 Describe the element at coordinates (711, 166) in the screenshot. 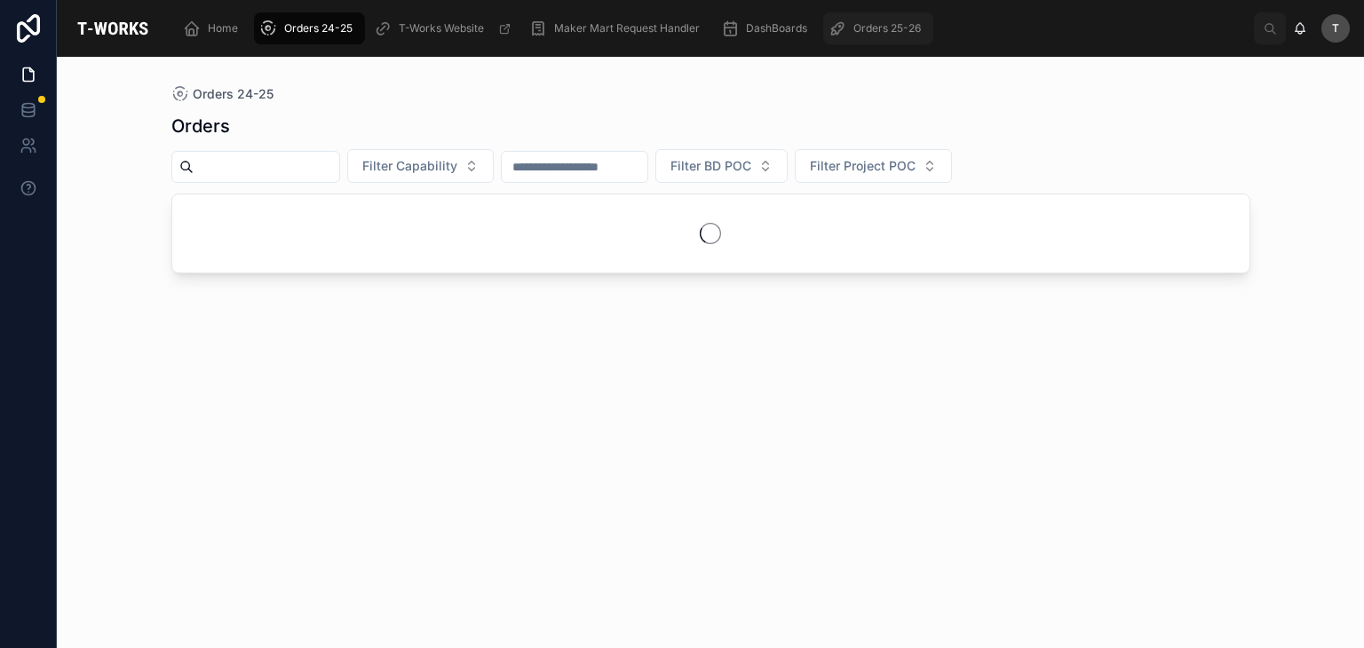

I see `span: Filter BD POC` at that location.